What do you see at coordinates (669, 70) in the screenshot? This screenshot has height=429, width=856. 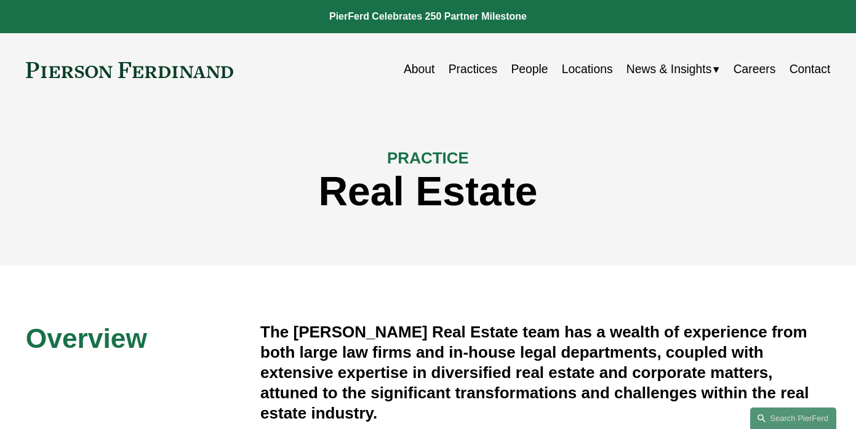 I see `span: News & Insights` at bounding box center [669, 70].